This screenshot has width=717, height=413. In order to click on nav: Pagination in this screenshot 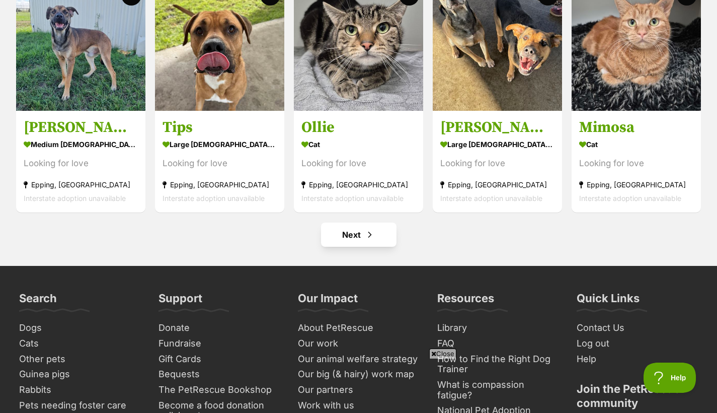, I will do `click(358, 235)`.